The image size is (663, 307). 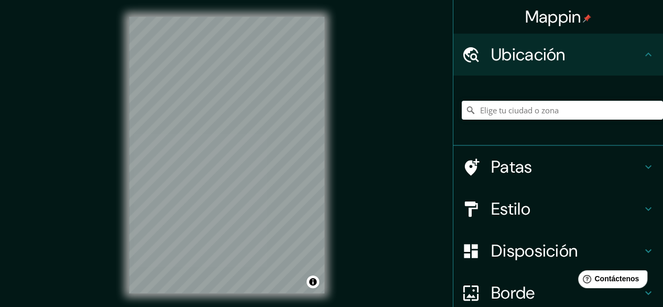 I want to click on img: pin-icon.png, so click(x=587, y=18).